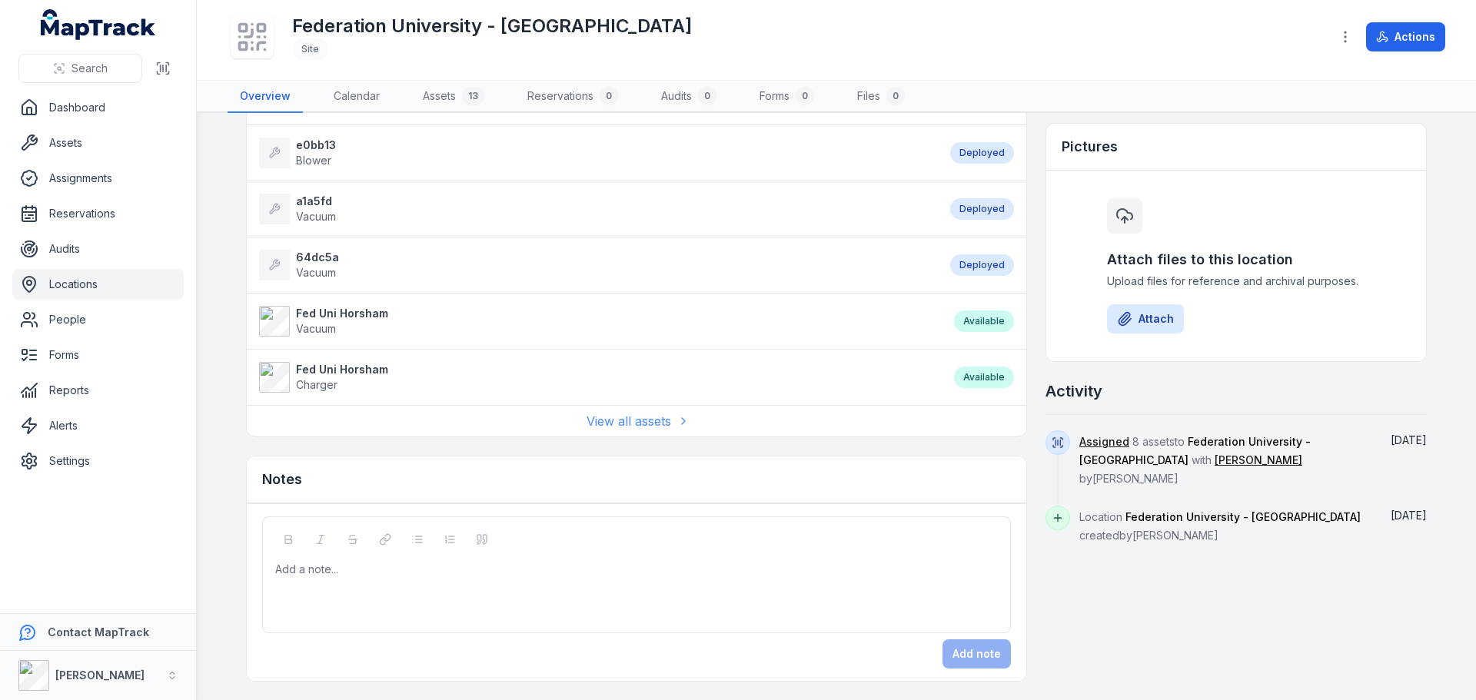 The height and width of the screenshot is (700, 1476). I want to click on a: Audits0, so click(689, 97).